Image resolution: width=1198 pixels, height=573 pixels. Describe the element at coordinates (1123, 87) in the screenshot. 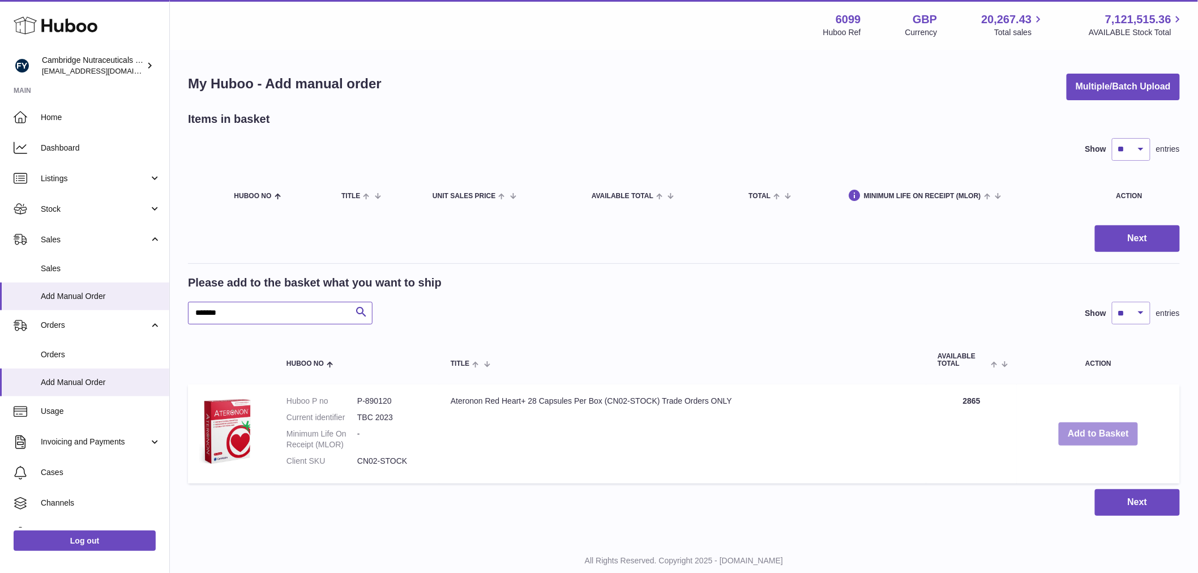

I see `button: Multiple/Batch Upload` at that location.